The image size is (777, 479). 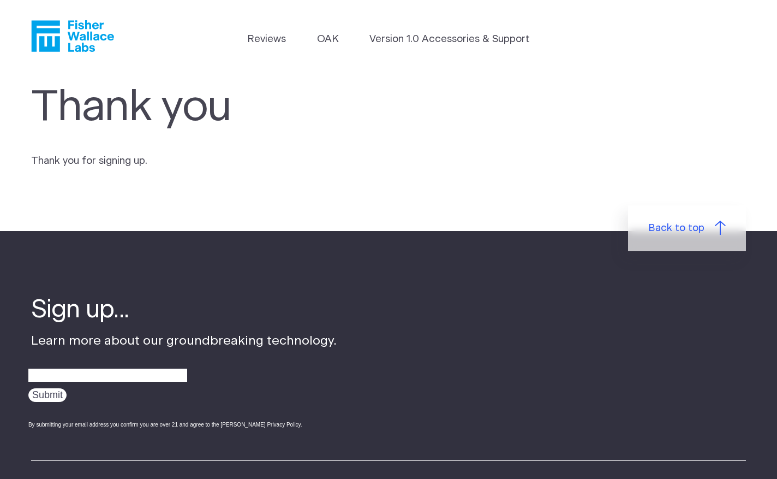 What do you see at coordinates (89, 160) in the screenshot?
I see `span: Thank you for signing up.` at bounding box center [89, 160].